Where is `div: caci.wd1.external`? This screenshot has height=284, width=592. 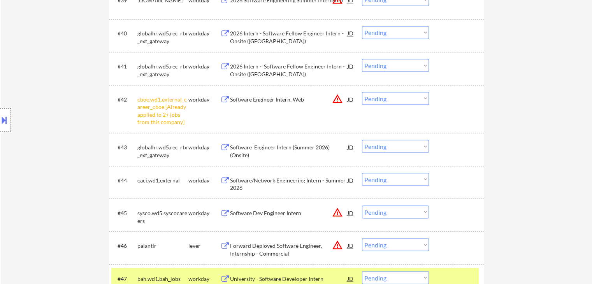
div: caci.wd1.external is located at coordinates (163, 180).